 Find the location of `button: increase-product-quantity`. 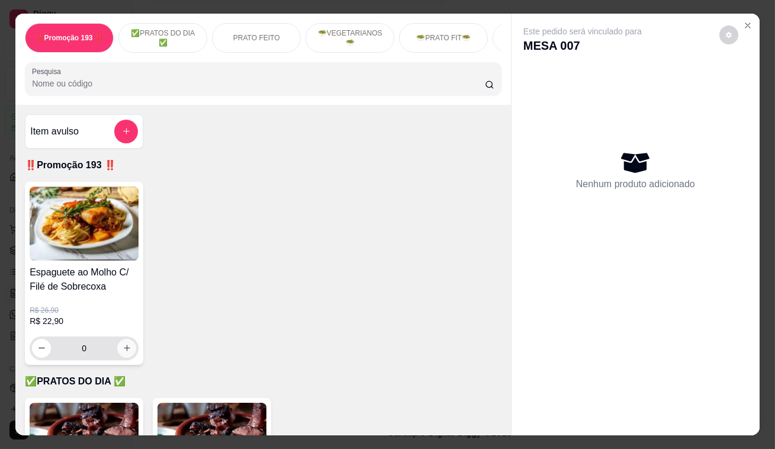

button: increase-product-quantity is located at coordinates (127, 348).